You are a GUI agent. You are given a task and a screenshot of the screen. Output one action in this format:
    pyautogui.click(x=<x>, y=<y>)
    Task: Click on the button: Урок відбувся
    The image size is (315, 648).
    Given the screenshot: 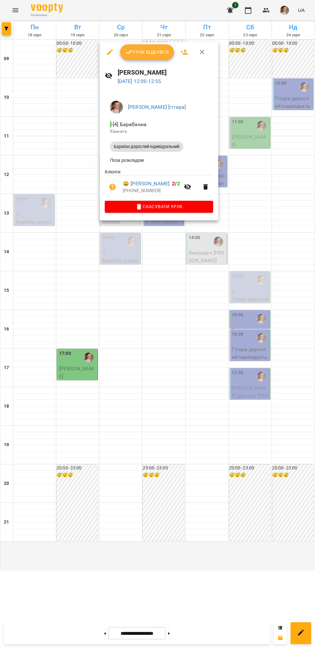 What is the action you would take?
    pyautogui.click(x=147, y=52)
    